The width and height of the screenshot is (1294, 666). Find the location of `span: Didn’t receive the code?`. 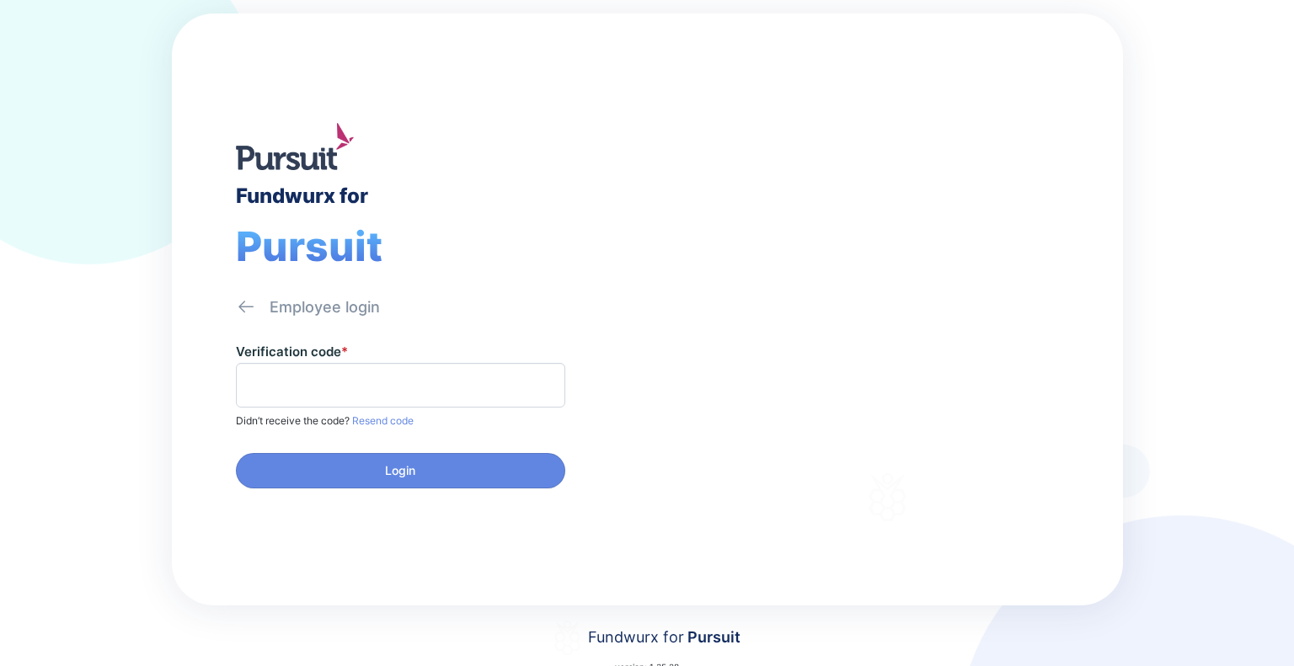

span: Didn’t receive the code? is located at coordinates (292, 420).